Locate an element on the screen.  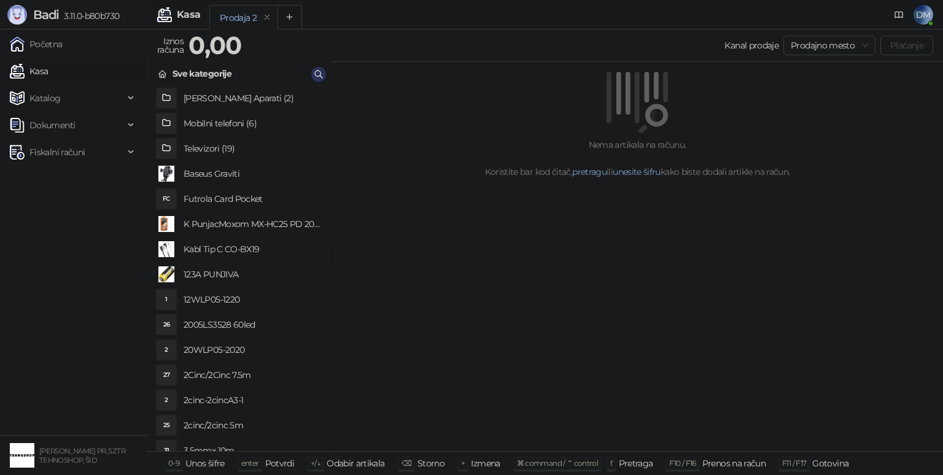
h4: Televizori (19) is located at coordinates (252, 149).